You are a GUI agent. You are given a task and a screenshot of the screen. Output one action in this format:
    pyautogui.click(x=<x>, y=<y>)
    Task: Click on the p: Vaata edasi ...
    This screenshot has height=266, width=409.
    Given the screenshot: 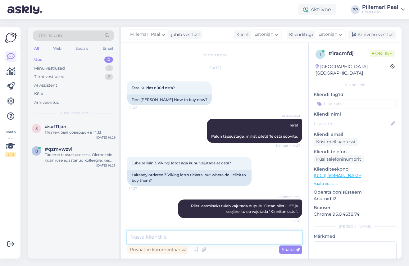 What is the action you would take?
    pyautogui.click(x=355, y=184)
    